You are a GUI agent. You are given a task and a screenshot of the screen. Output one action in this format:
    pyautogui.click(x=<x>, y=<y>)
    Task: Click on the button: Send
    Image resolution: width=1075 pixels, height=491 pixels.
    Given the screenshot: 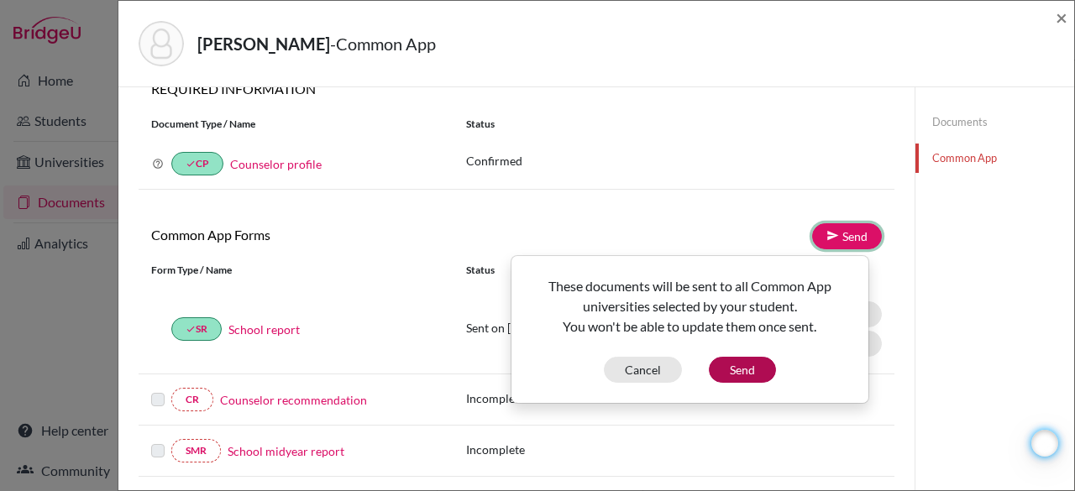 What is the action you would take?
    pyautogui.click(x=743, y=370)
    